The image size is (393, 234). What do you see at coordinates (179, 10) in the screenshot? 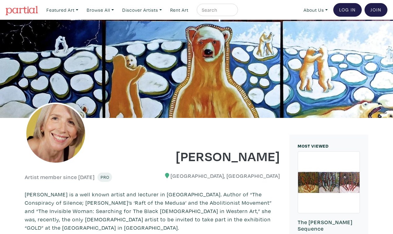
I see `a: Rent Art` at bounding box center [179, 10].